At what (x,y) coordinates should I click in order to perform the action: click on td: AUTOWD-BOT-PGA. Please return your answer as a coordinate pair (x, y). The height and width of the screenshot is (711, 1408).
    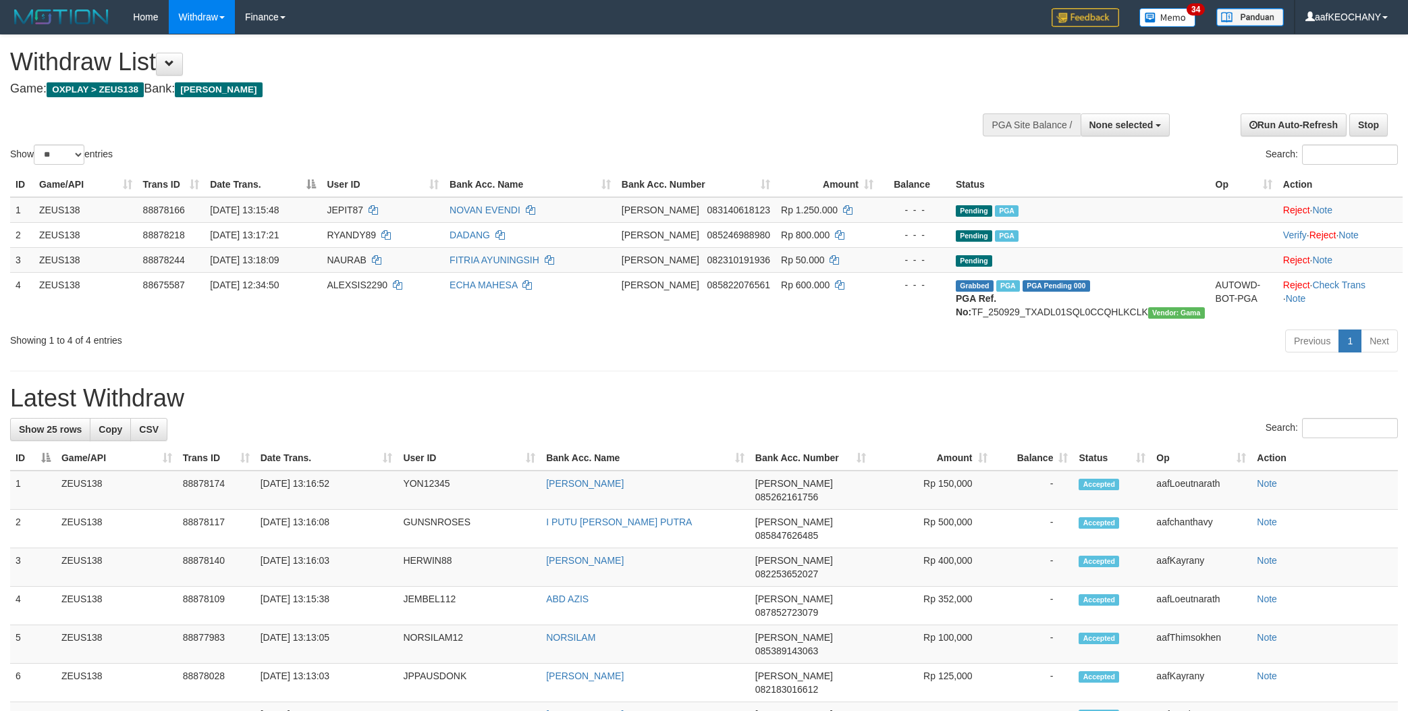
    Looking at the image, I should click on (1244, 298).